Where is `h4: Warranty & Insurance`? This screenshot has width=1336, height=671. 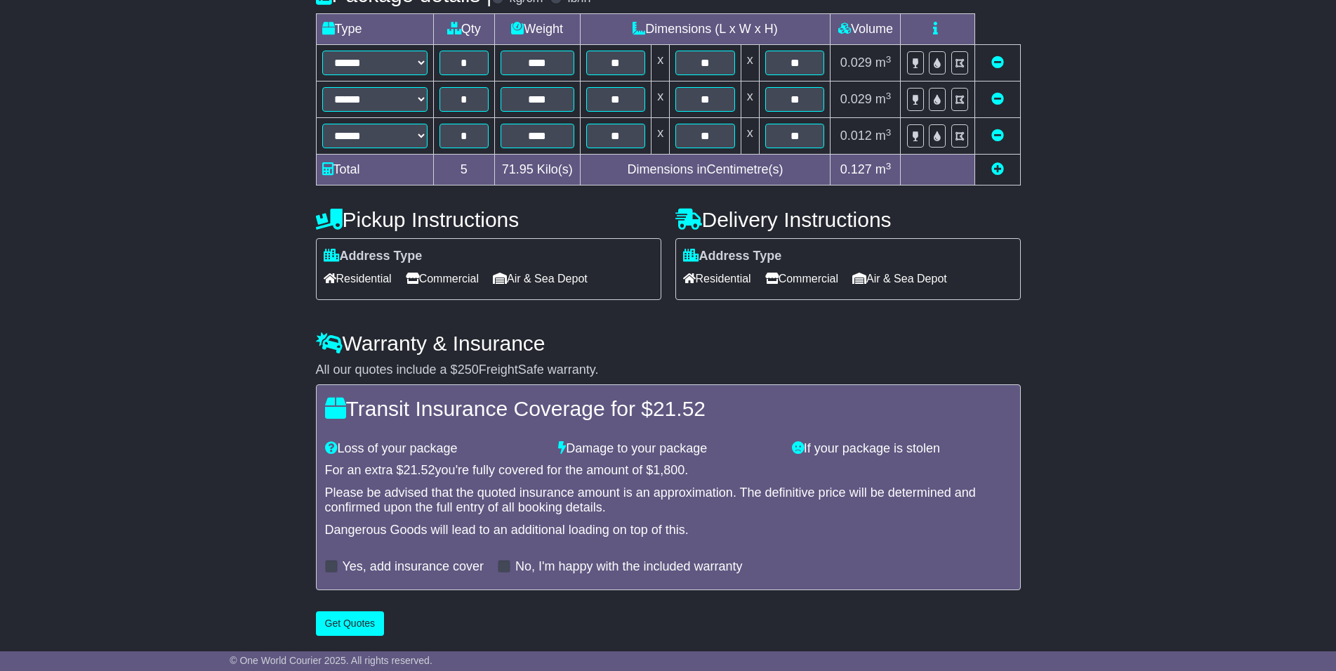 h4: Warranty & Insurance is located at coordinates (668, 343).